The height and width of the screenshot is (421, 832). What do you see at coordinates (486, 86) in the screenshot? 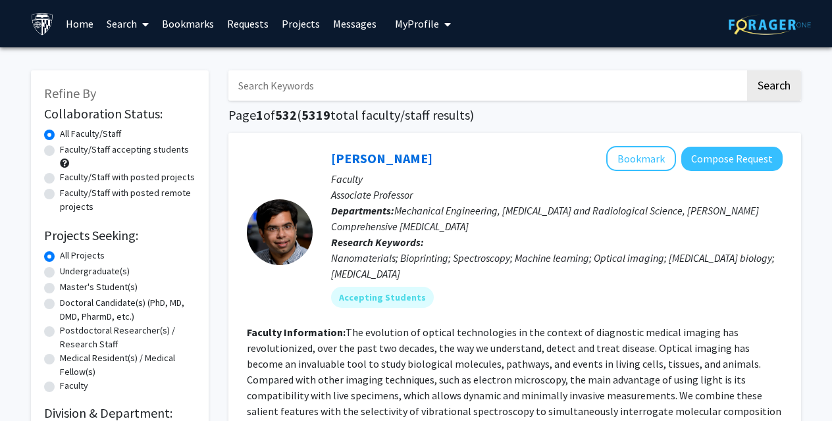
I see `input: Search Keywords` at bounding box center [486, 86].